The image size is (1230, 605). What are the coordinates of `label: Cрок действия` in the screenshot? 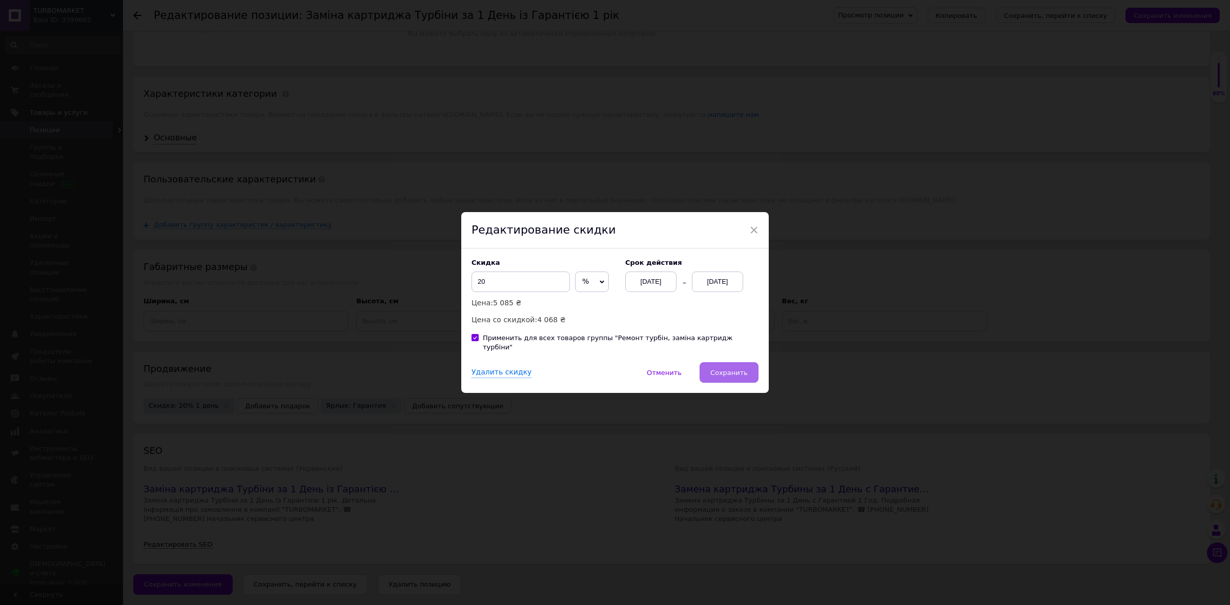 It's located at (692, 262).